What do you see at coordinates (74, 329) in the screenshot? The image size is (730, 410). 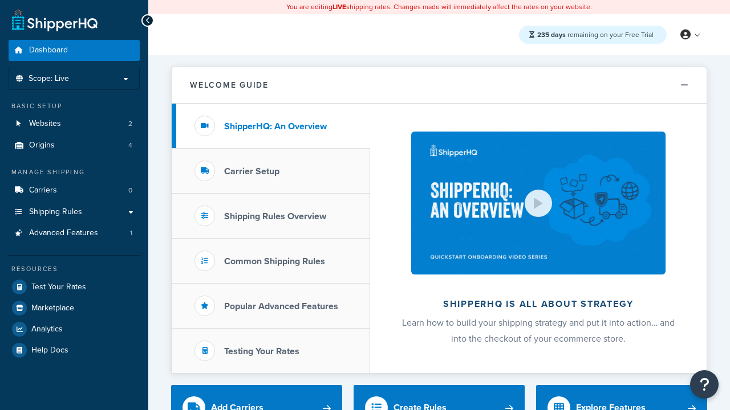 I see `li: Analytics` at bounding box center [74, 329].